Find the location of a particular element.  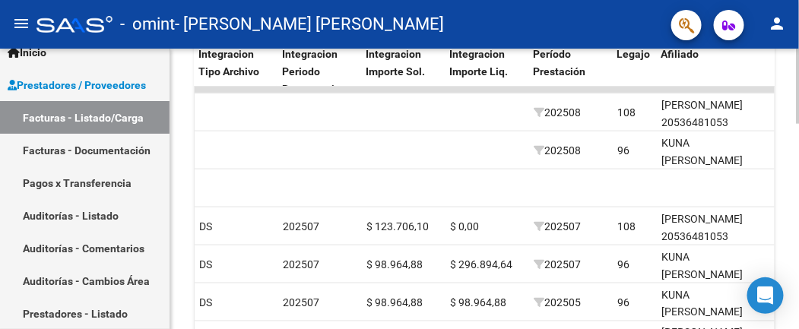

span: $ 0,00 is located at coordinates (465, 227).